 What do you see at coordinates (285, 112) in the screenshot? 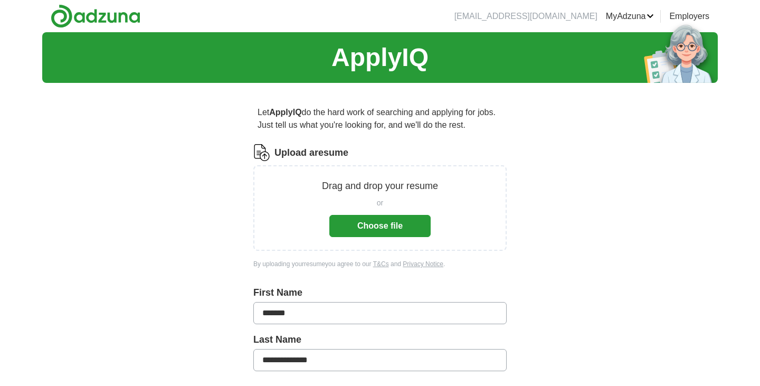
I see `strong: ApplyIQ` at bounding box center [285, 112].